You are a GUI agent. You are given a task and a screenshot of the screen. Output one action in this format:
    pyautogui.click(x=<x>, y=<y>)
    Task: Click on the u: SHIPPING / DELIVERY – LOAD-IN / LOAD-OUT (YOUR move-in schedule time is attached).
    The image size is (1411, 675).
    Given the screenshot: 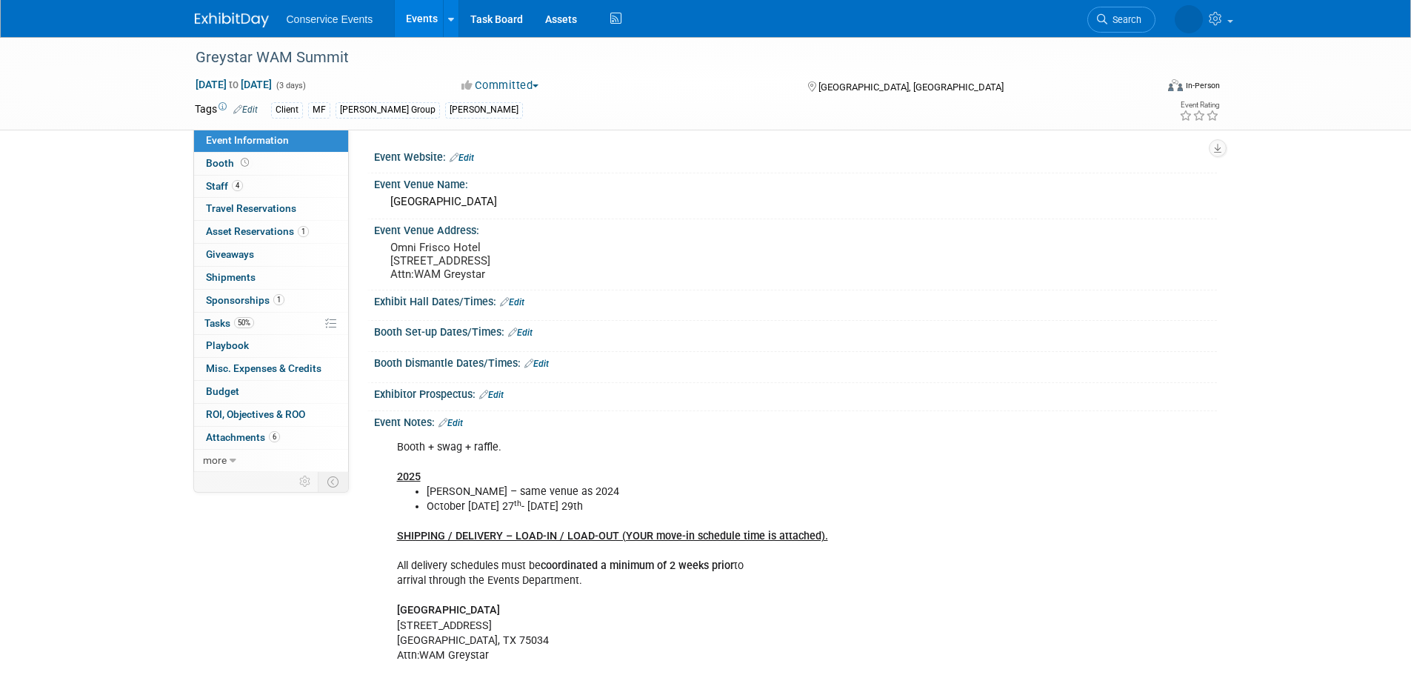 What is the action you would take?
    pyautogui.click(x=612, y=535)
    